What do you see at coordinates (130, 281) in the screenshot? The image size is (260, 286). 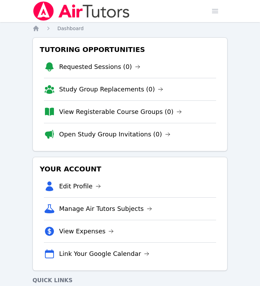 I see `h4: Quick Links` at bounding box center [130, 281].